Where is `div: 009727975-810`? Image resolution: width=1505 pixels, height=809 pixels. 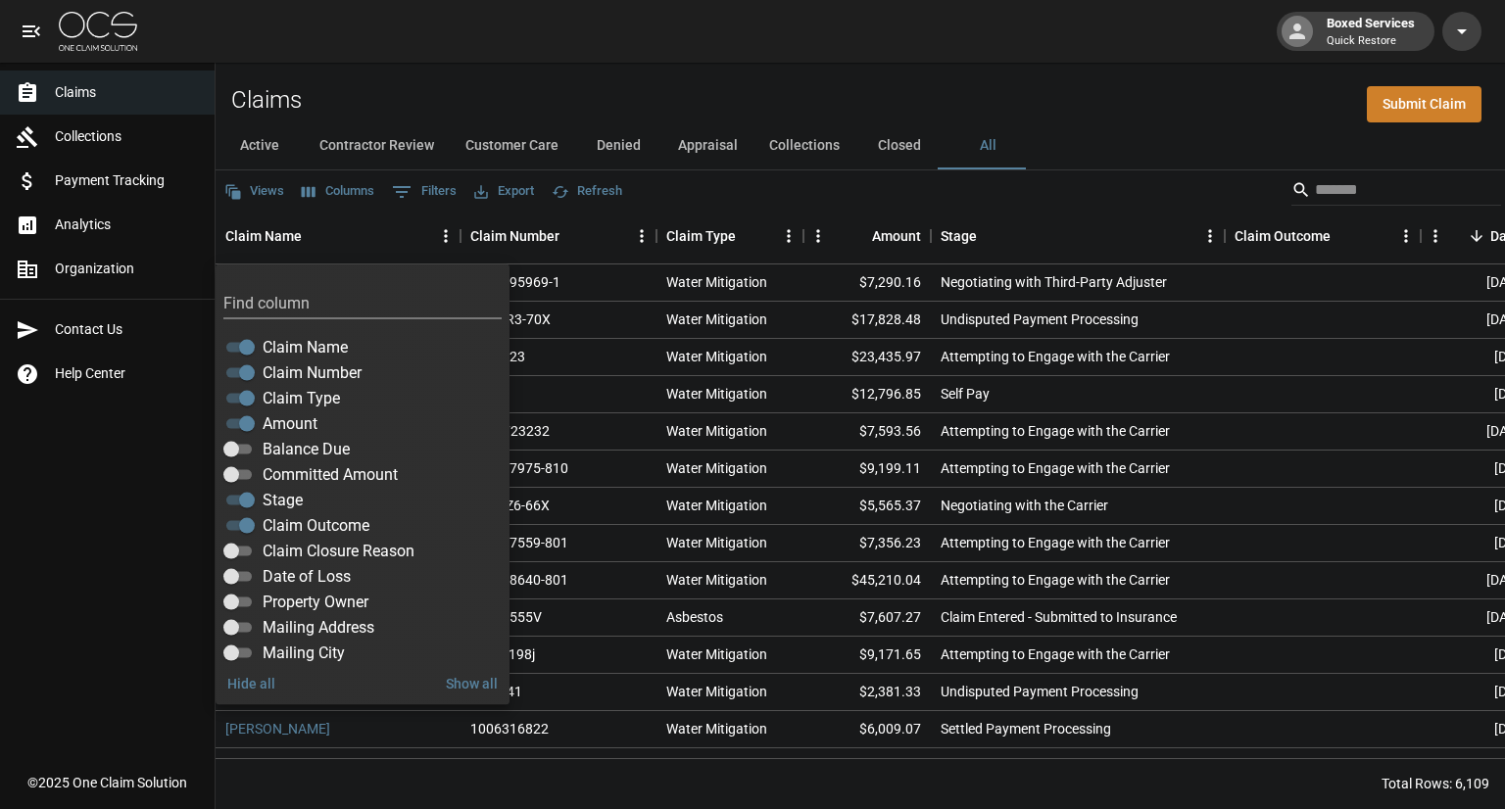 div: 009727975-810 is located at coordinates (519, 468).